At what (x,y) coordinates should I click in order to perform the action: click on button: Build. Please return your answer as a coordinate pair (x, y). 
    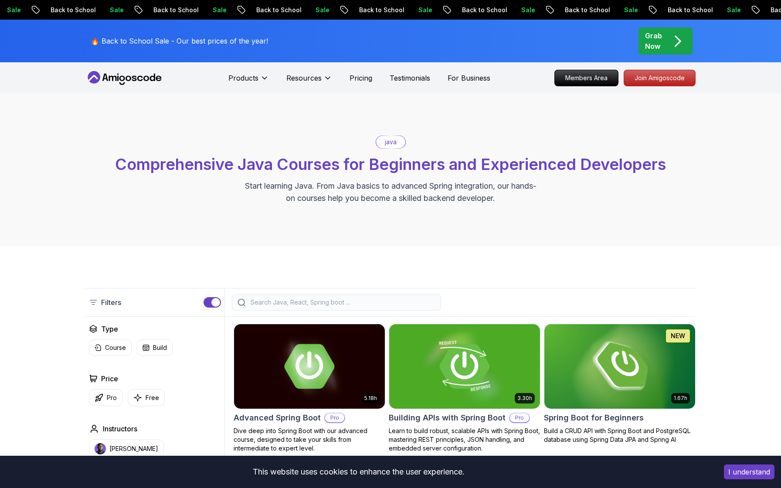
    Looking at the image, I should click on (155, 348).